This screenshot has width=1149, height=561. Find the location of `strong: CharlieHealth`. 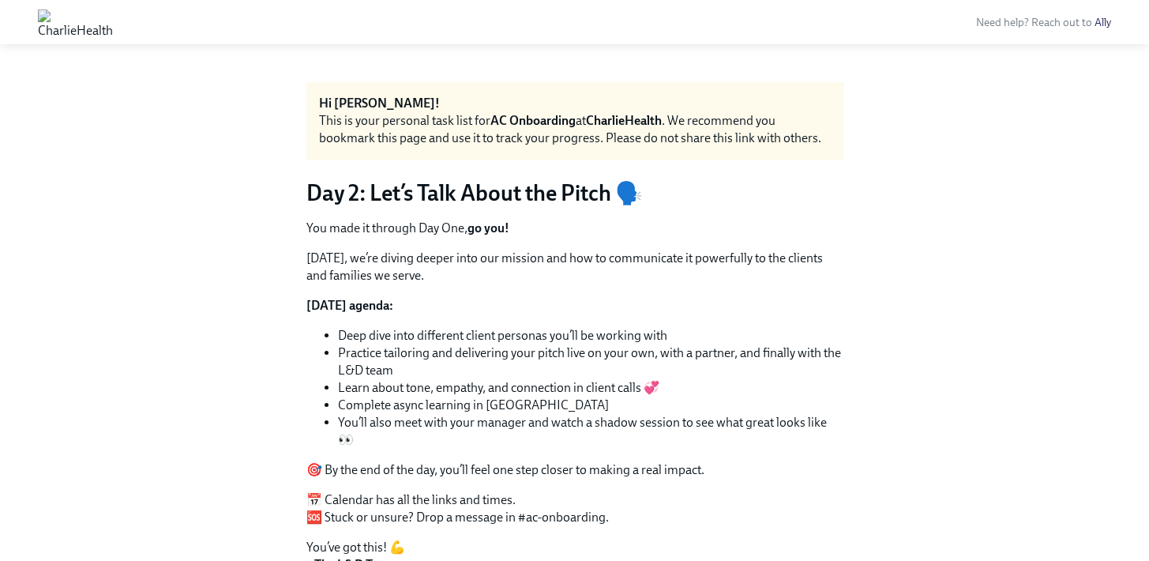

strong: CharlieHealth is located at coordinates (624, 120).